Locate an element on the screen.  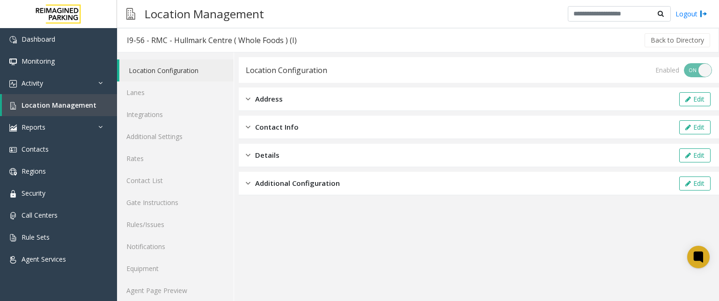
div: Enabled is located at coordinates (667, 70).